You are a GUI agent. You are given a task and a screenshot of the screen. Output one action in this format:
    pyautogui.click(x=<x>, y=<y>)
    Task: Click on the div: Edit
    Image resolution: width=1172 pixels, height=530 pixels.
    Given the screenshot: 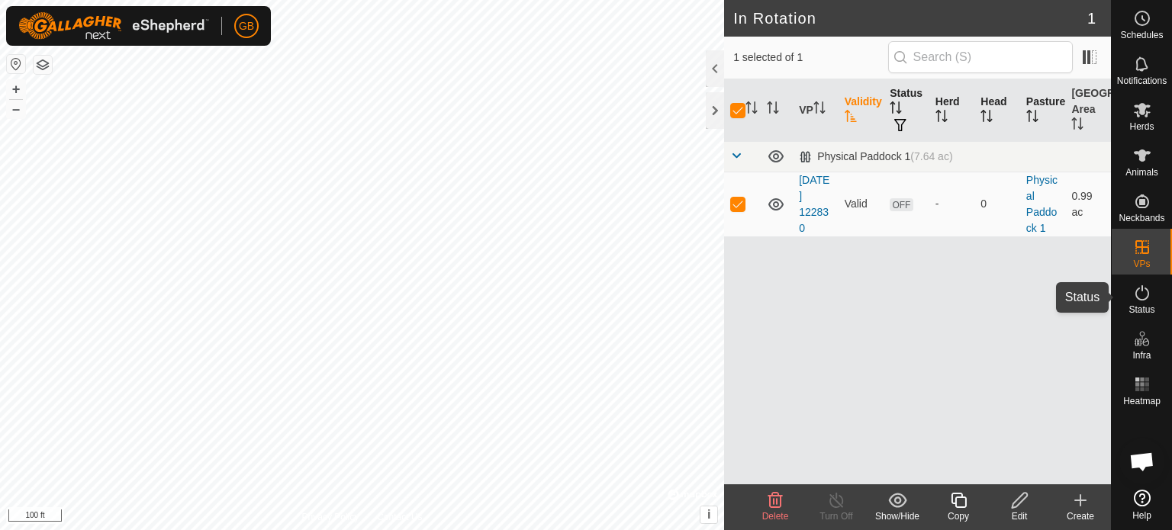 What is the action you would take?
    pyautogui.click(x=1019, y=516)
    